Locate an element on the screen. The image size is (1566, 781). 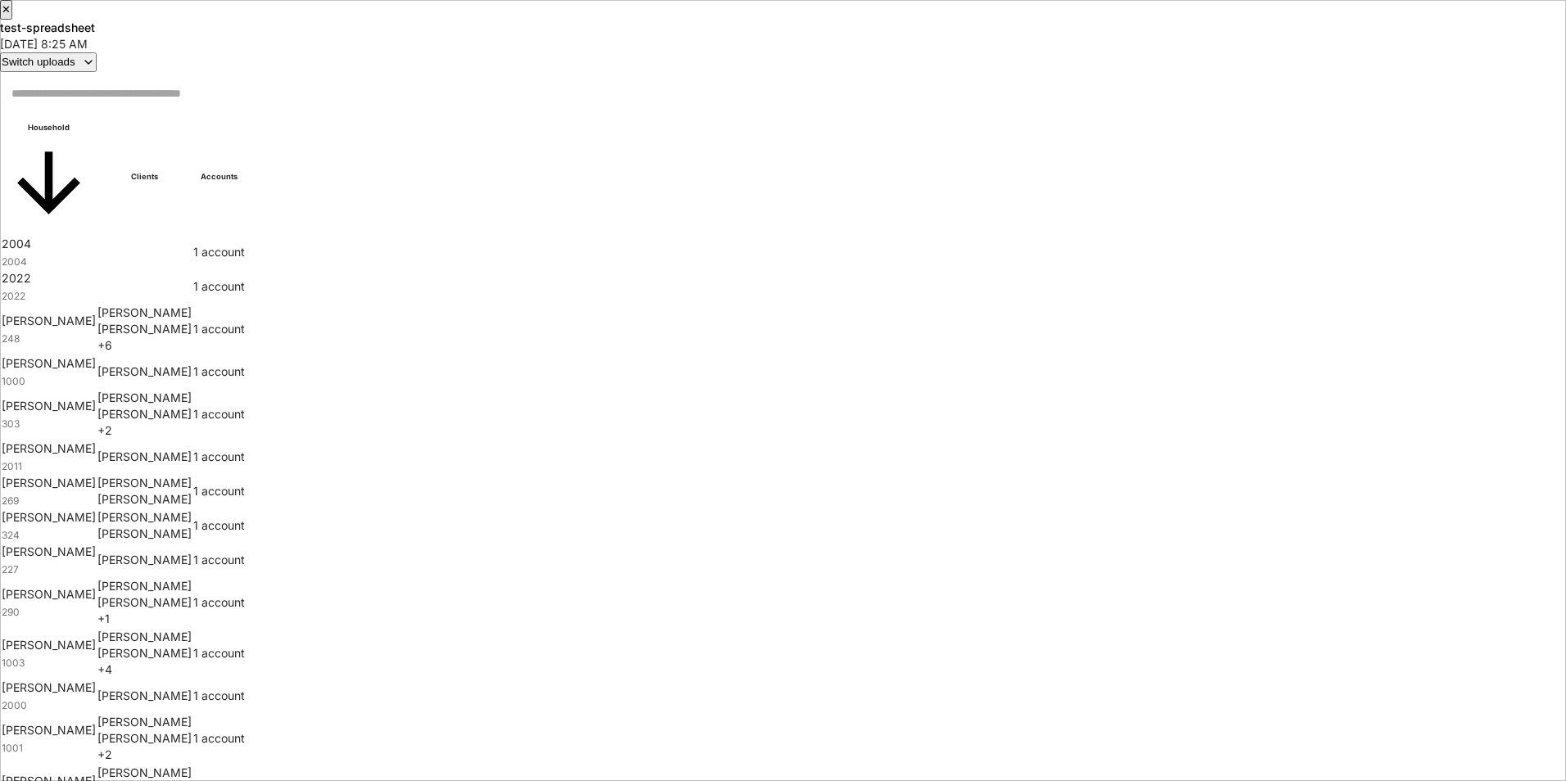
div: 290 is located at coordinates (48, 611).